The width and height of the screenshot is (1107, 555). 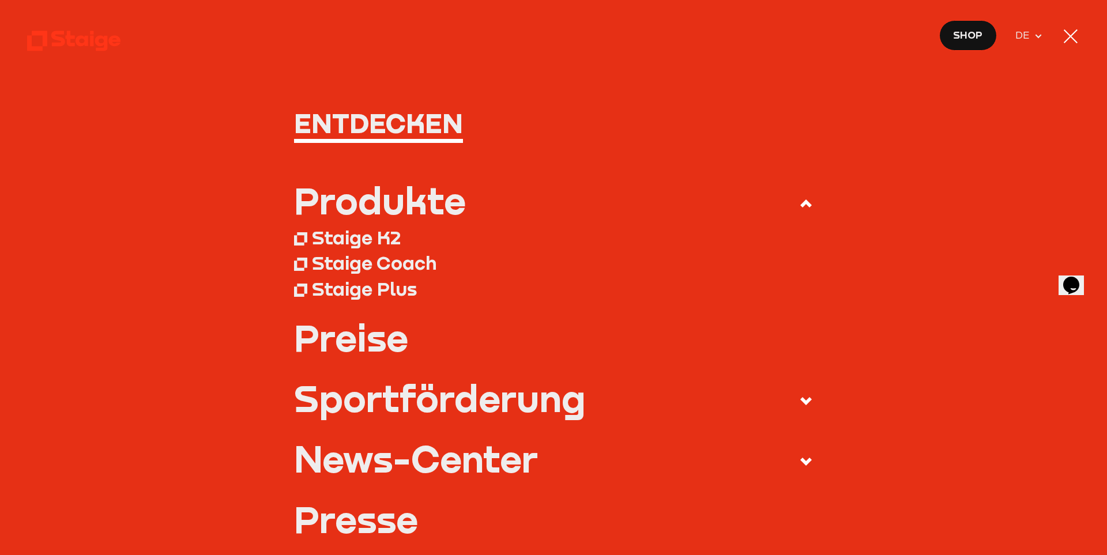 What do you see at coordinates (968, 35) in the screenshot?
I see `a: Shop` at bounding box center [968, 35].